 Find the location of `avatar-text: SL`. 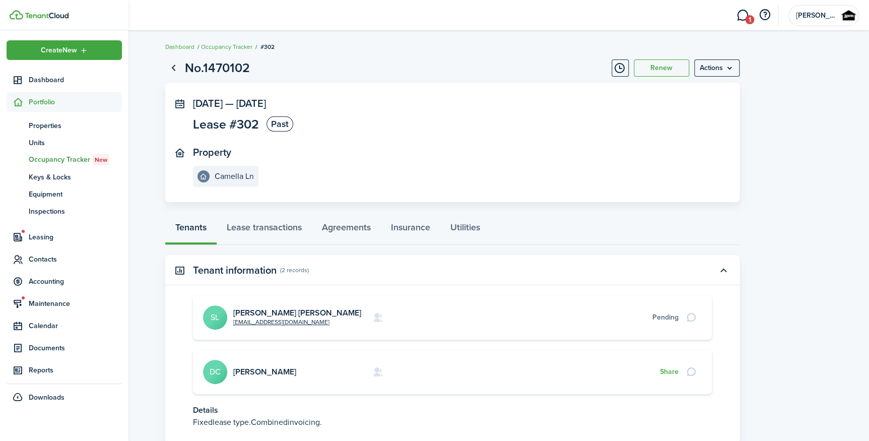

avatar-text: SL is located at coordinates (215, 317).